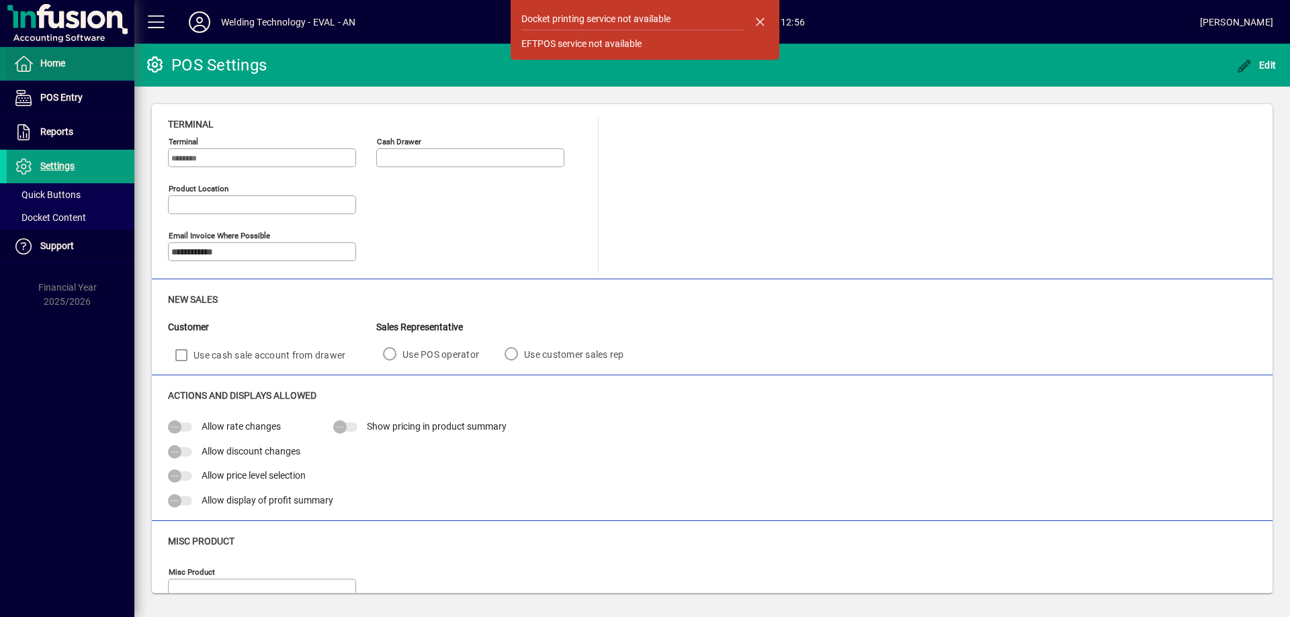 The width and height of the screenshot is (1290, 617). I want to click on span: Allow price level selection, so click(253, 476).